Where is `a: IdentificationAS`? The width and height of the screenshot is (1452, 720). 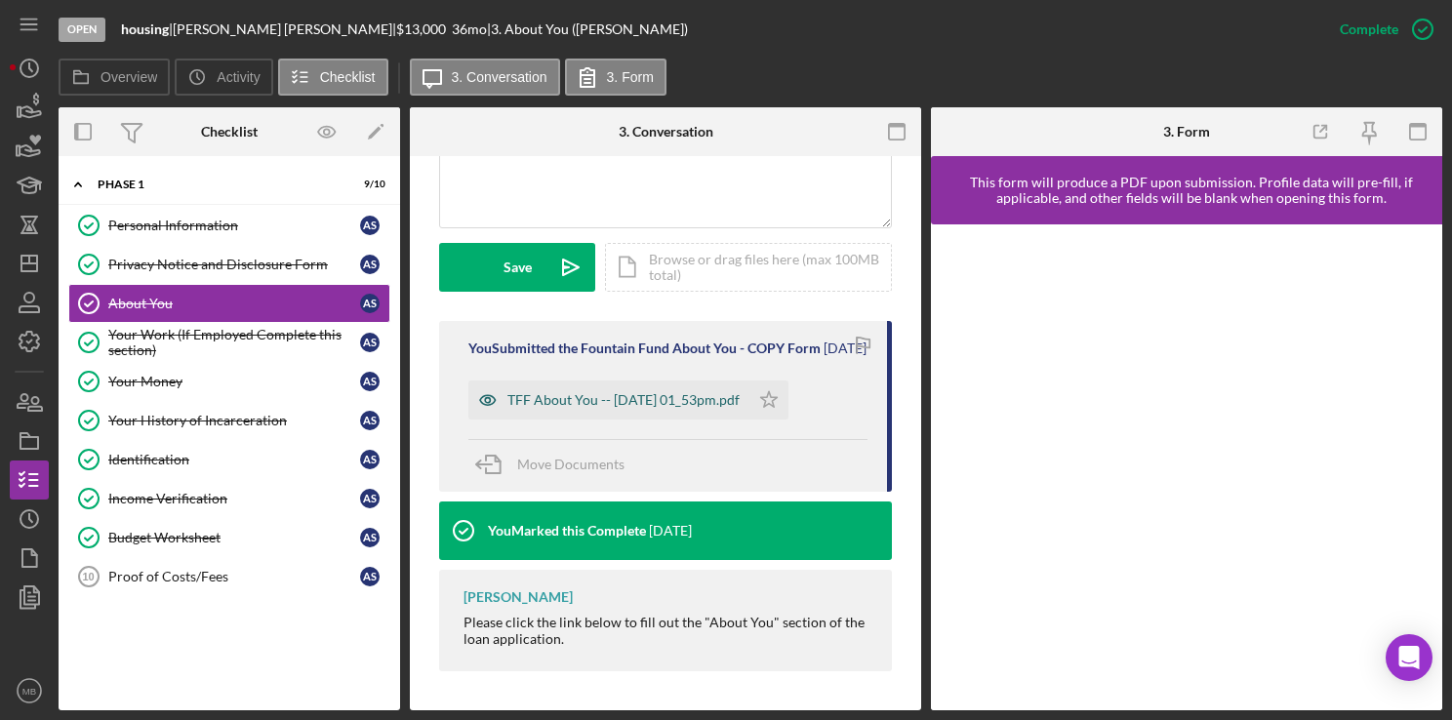
a: IdentificationAS is located at coordinates (229, 460).